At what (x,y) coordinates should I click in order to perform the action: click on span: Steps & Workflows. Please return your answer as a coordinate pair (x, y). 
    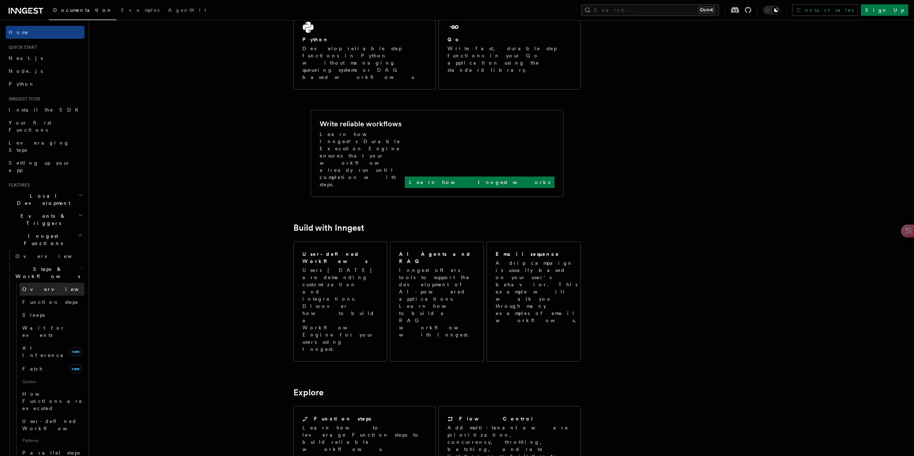
    Looking at the image, I should click on (46, 273).